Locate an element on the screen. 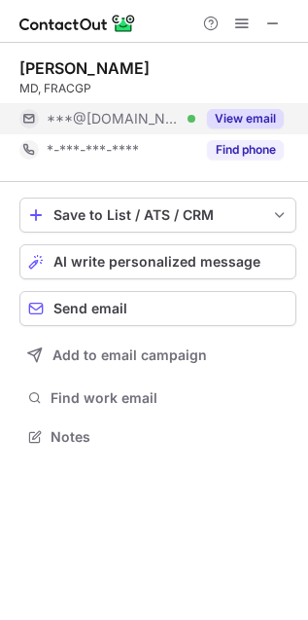 The image size is (308, 620). span: Add to email campaign is located at coordinates (129, 355).